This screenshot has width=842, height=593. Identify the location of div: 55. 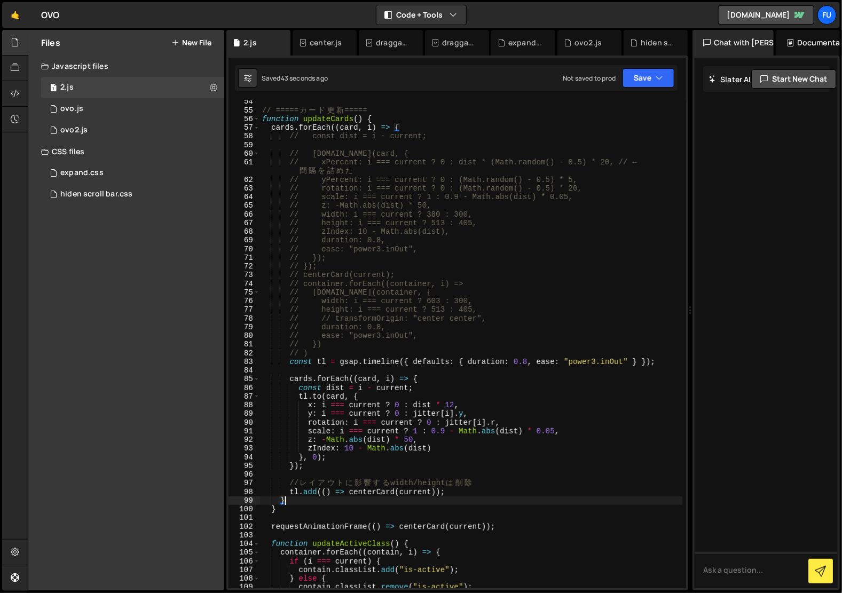
(244, 111).